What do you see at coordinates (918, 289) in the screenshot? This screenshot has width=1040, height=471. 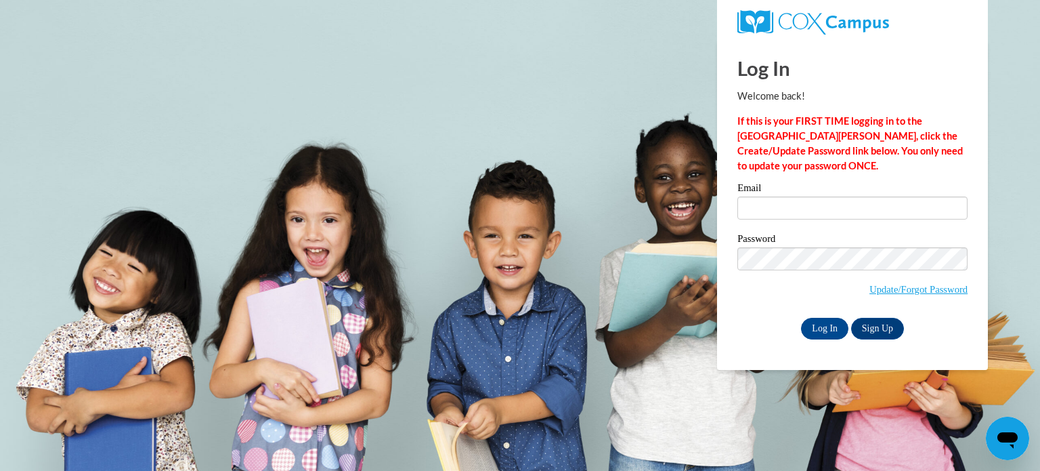 I see `a: Update/Forgot Password` at bounding box center [918, 289].